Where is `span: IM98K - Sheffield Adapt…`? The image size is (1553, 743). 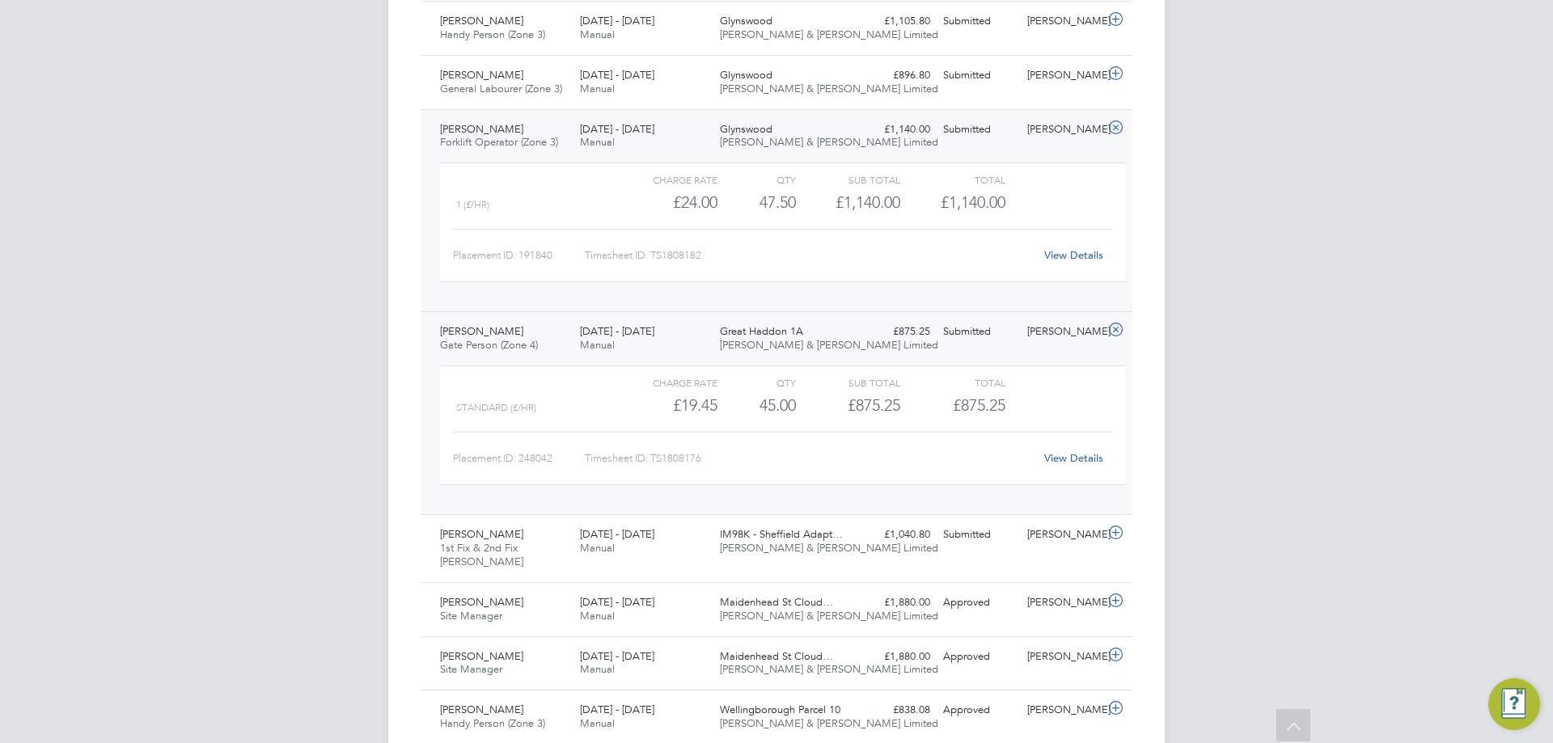 span: IM98K - Sheffield Adapt… is located at coordinates (781, 534).